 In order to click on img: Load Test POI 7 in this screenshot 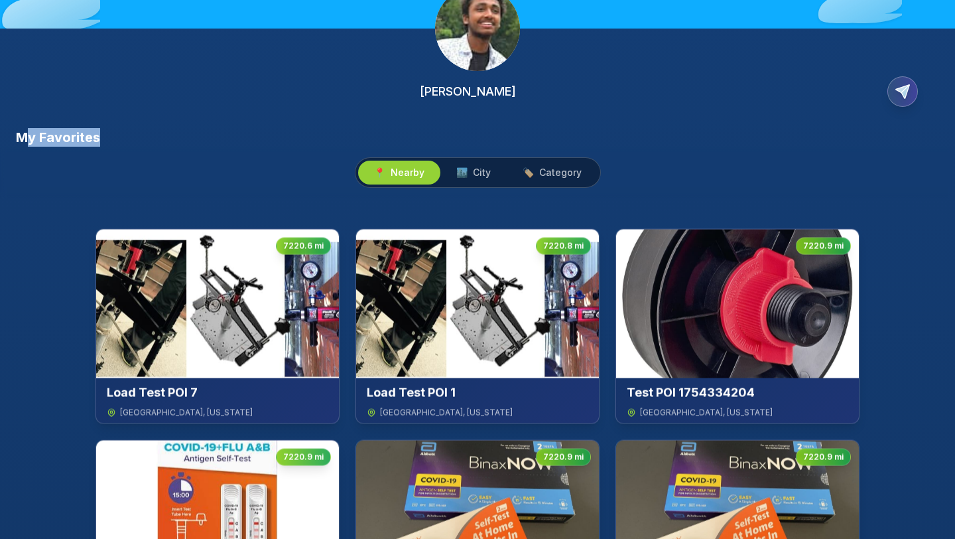, I will do `click(218, 304)`.